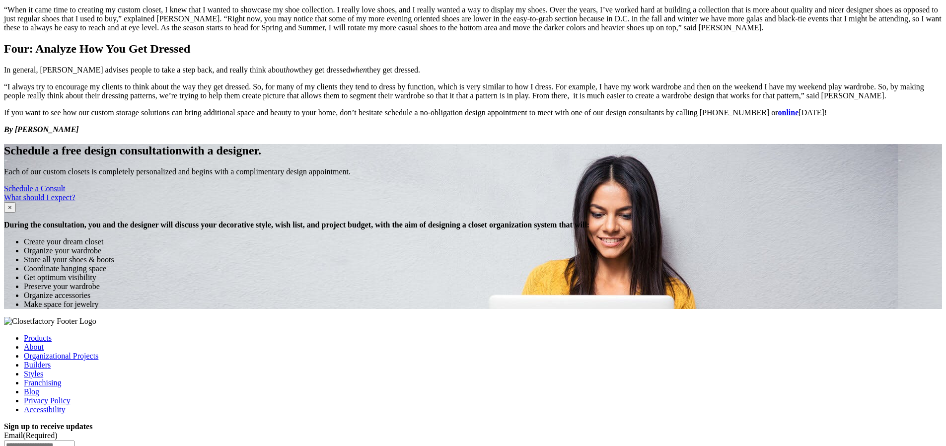 The width and height of the screenshot is (946, 446). Describe the element at coordinates (35, 188) in the screenshot. I see `a: Schedule a Consult` at that location.